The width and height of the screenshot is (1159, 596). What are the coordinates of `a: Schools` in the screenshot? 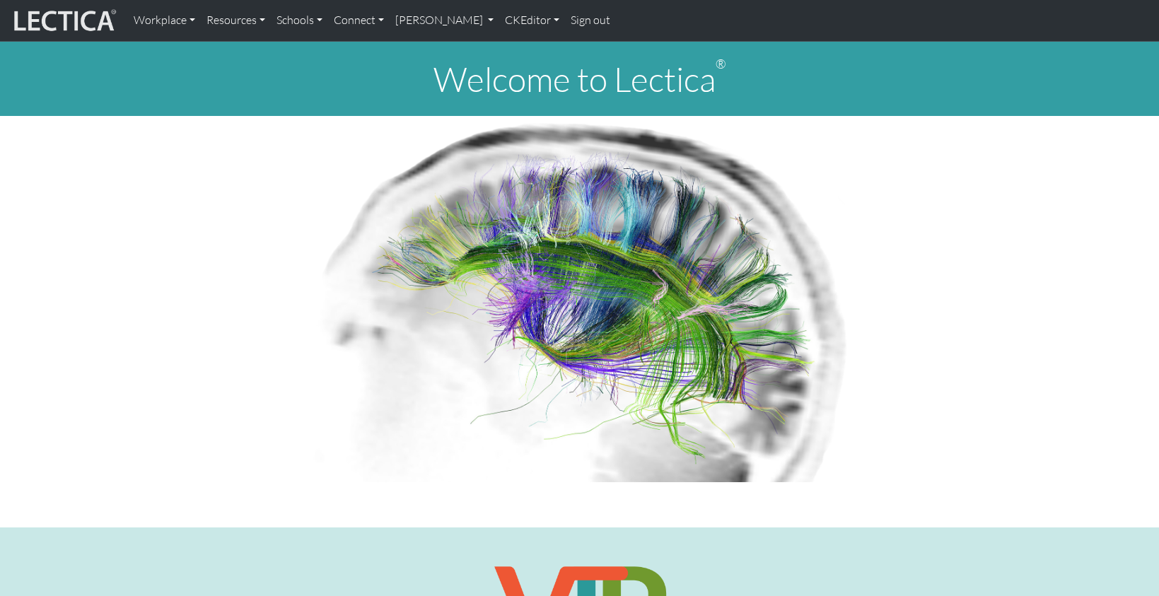 It's located at (299, 21).